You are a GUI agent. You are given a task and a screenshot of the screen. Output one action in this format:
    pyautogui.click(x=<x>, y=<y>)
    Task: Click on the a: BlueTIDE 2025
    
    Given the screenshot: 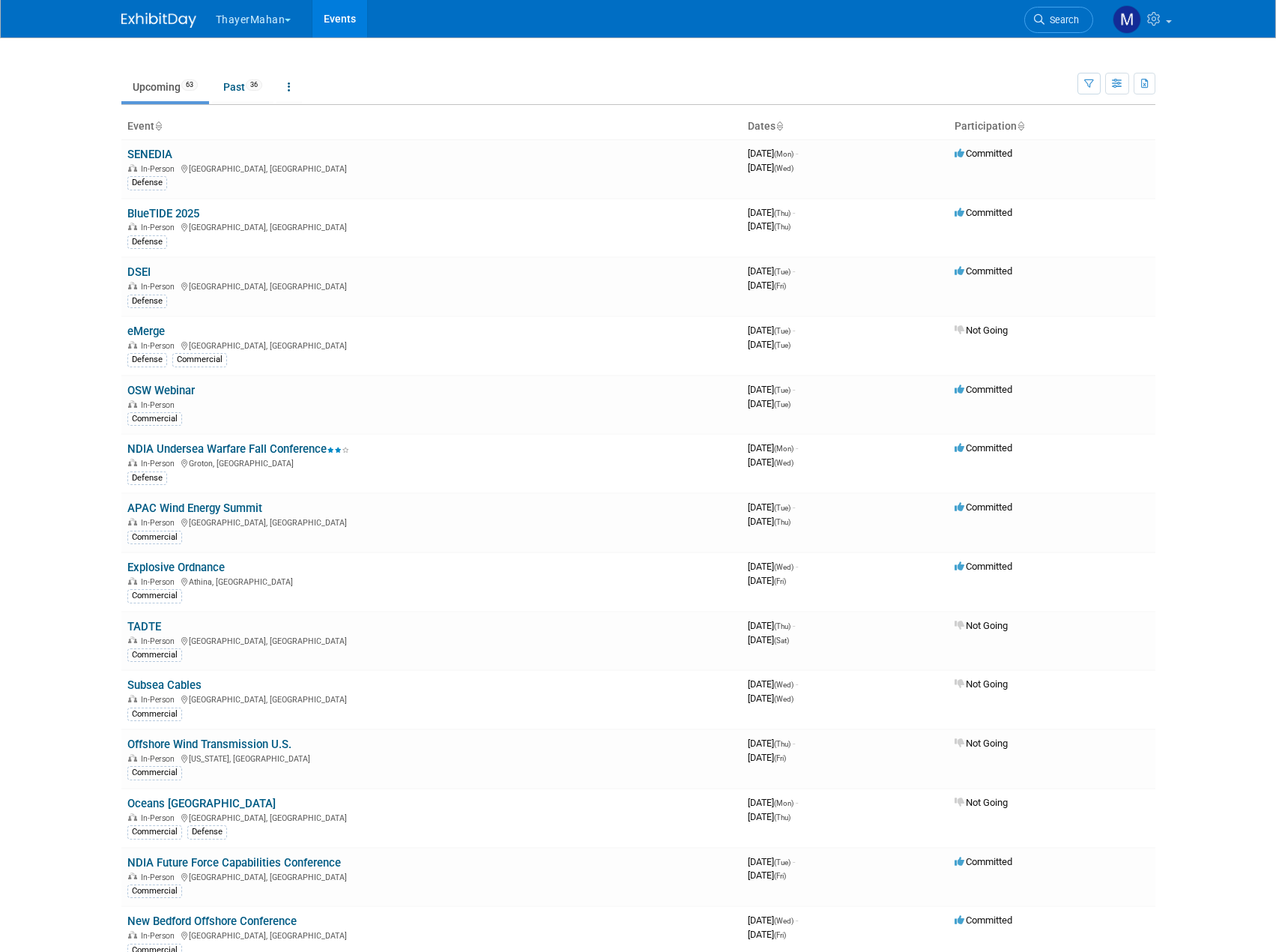 What is the action you would take?
    pyautogui.click(x=164, y=214)
    